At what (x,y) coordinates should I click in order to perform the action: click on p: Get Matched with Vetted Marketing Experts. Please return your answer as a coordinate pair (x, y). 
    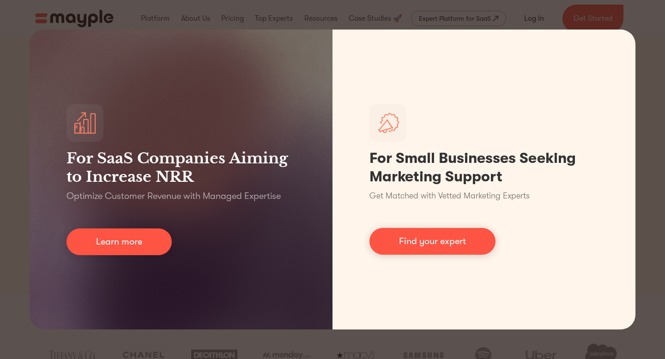
    Looking at the image, I should click on (449, 196).